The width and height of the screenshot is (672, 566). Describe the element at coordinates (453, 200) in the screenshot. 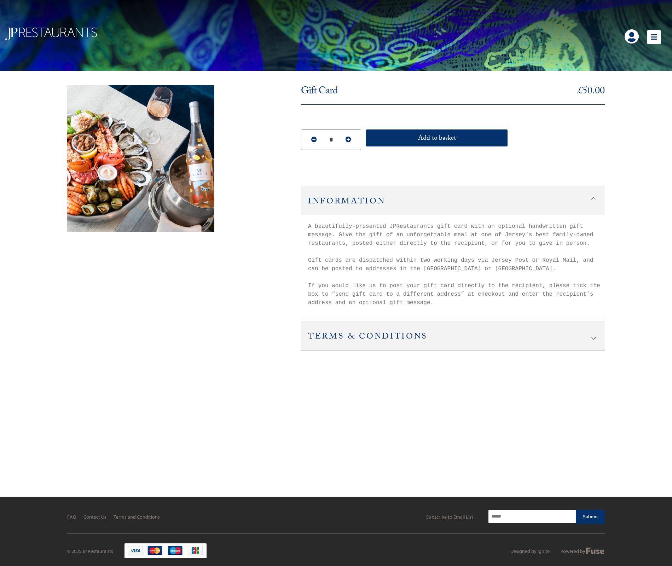

I see `h2: Information` at that location.